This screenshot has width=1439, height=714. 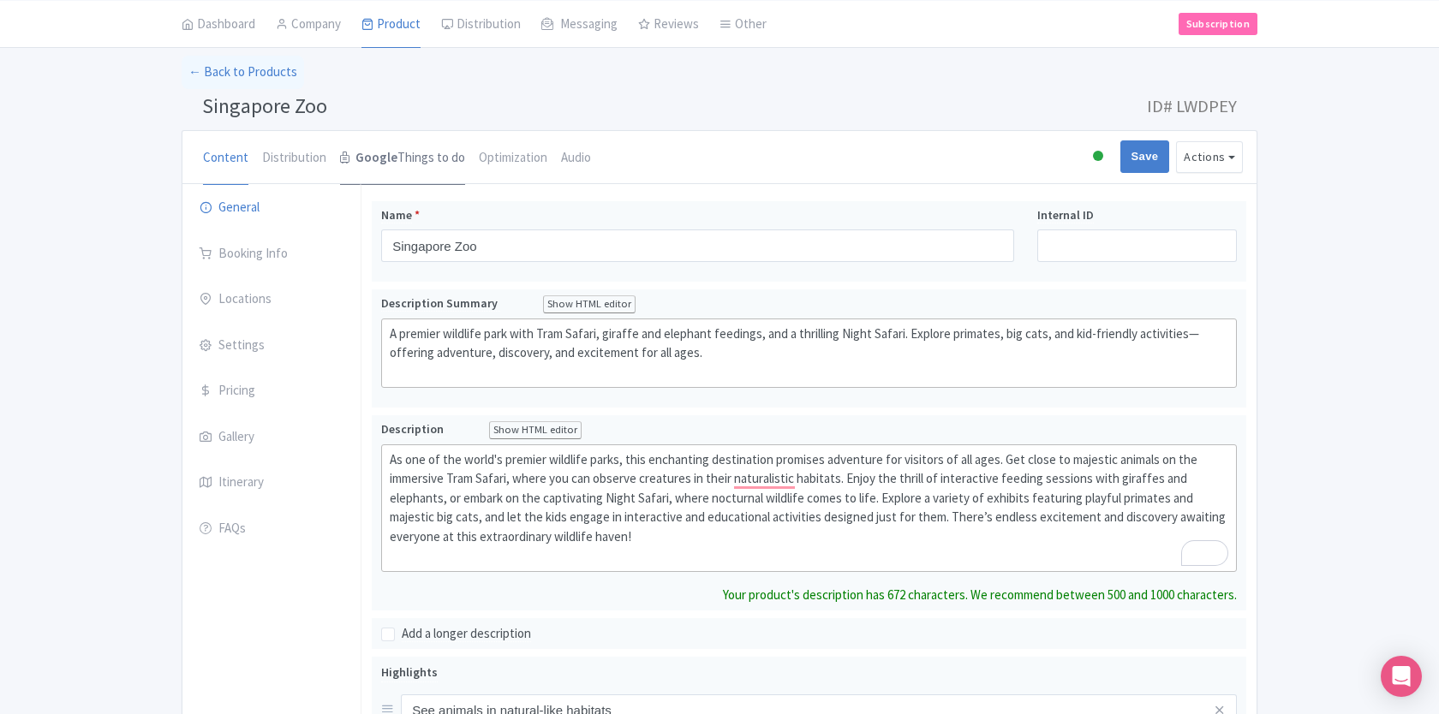 I want to click on a: Distribution, so click(x=294, y=158).